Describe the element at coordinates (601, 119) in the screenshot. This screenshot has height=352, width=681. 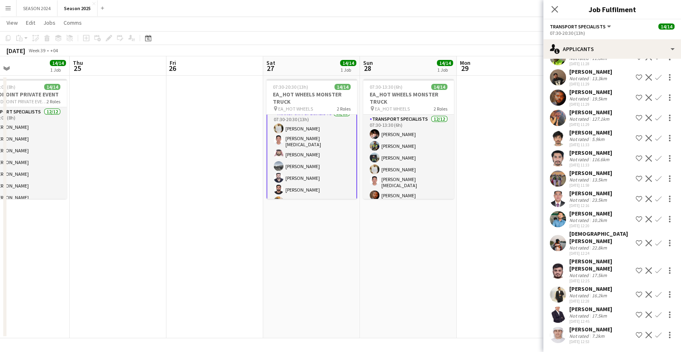
I see `div: 127.1km` at that location.